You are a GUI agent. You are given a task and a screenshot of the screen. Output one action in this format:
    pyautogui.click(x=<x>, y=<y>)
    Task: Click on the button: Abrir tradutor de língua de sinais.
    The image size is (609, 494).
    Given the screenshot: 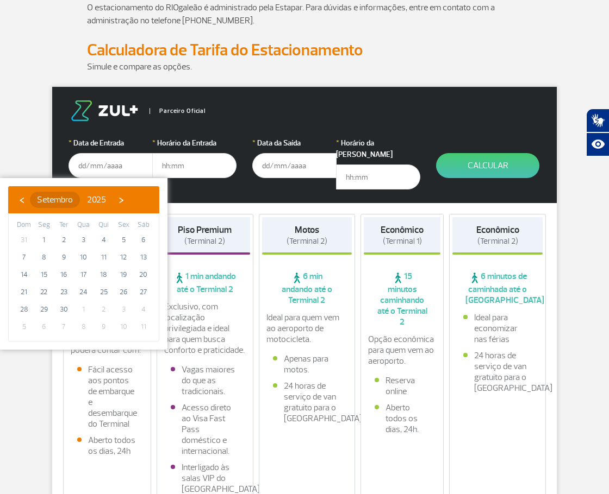 What is the action you would take?
    pyautogui.click(x=597, y=121)
    